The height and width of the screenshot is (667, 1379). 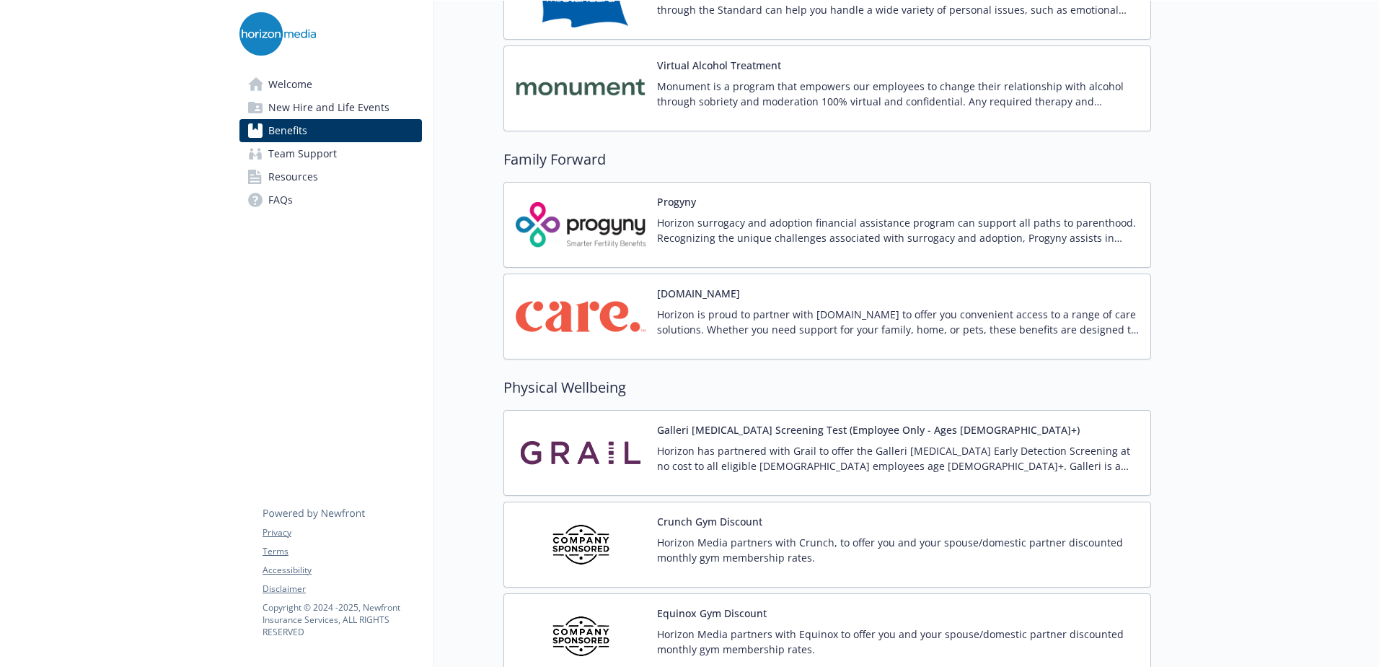 What do you see at coordinates (581, 224) in the screenshot?
I see `img: Progyny carrier logo` at bounding box center [581, 224].